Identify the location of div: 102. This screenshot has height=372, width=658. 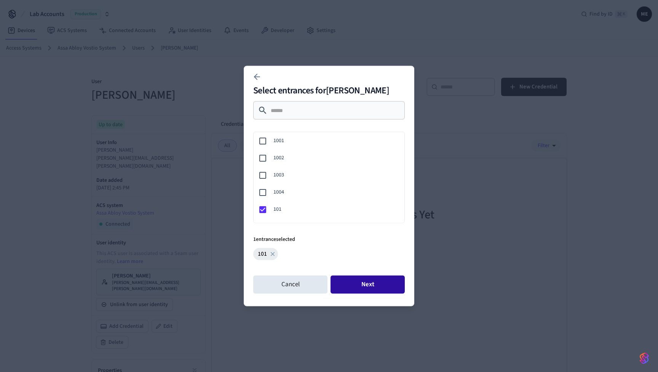
(327, 226).